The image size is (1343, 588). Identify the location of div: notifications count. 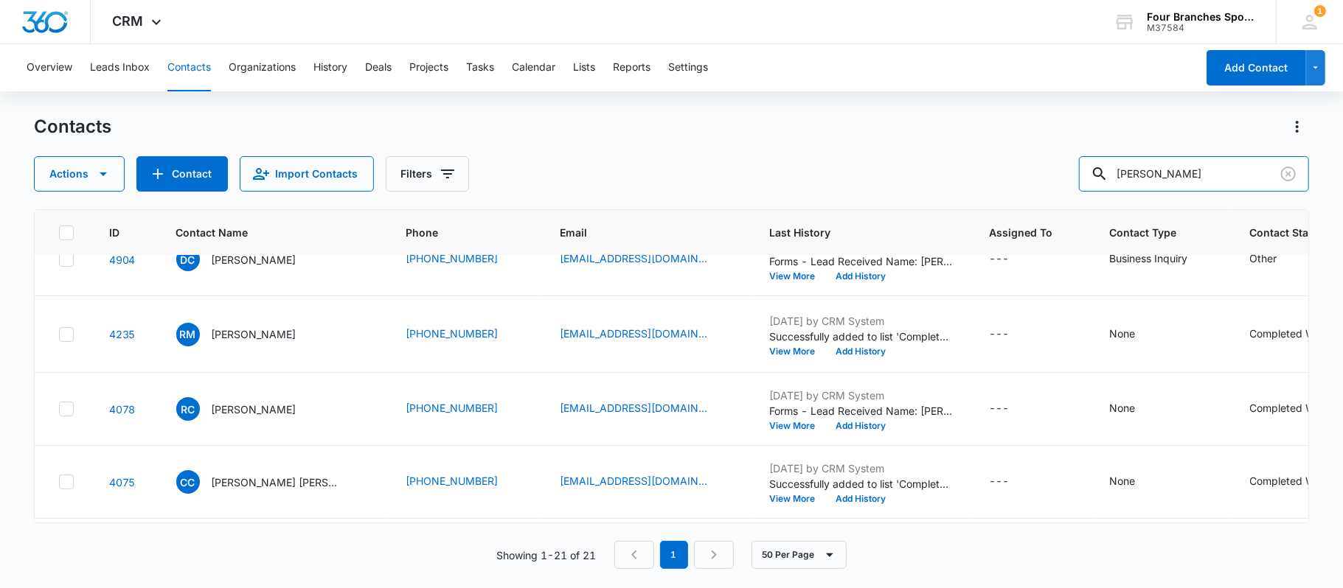
(1320, 11).